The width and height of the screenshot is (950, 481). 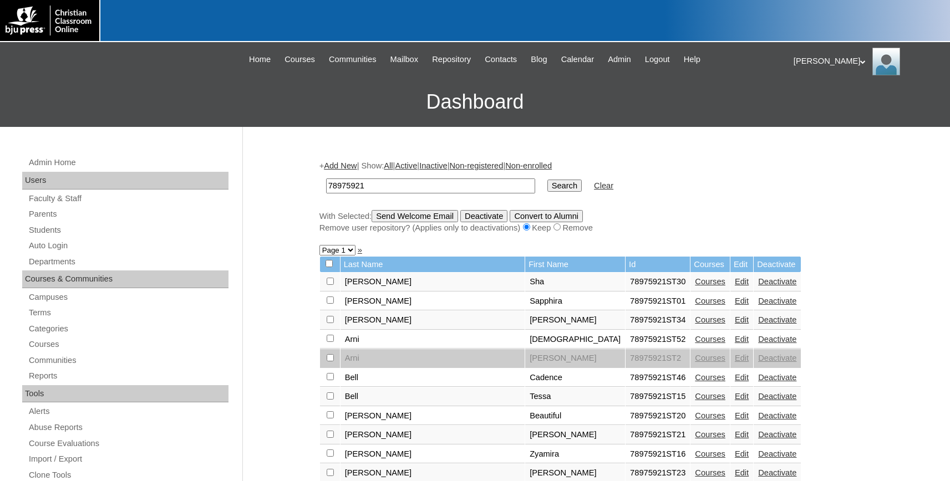 I want to click on a: Home, so click(x=260, y=59).